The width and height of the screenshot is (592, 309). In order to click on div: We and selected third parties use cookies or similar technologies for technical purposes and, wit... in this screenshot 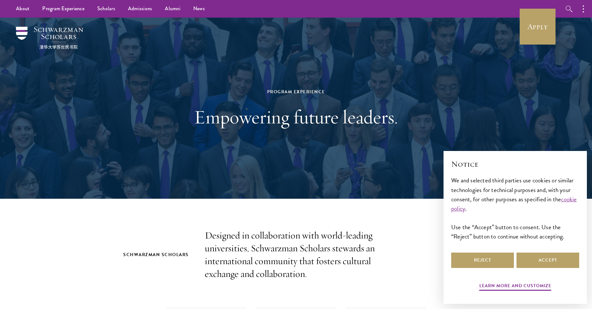, I will do `click(515, 208)`.